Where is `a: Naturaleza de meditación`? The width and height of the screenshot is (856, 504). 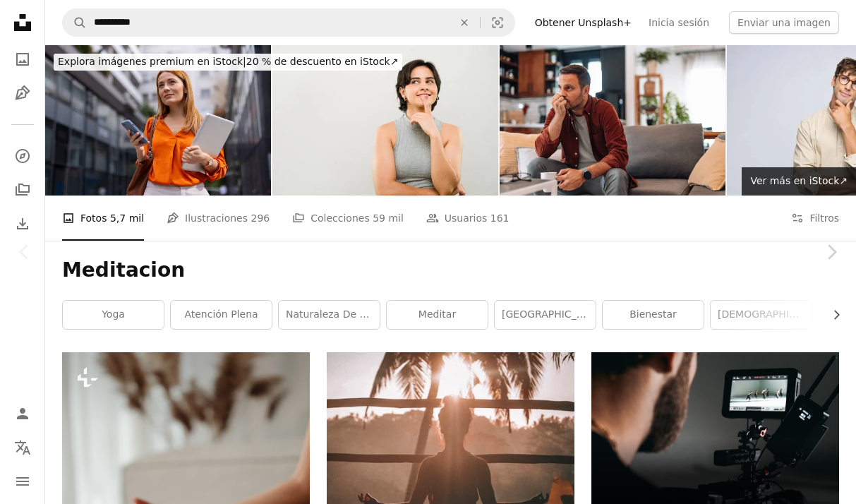 a: Naturaleza de meditación is located at coordinates (329, 315).